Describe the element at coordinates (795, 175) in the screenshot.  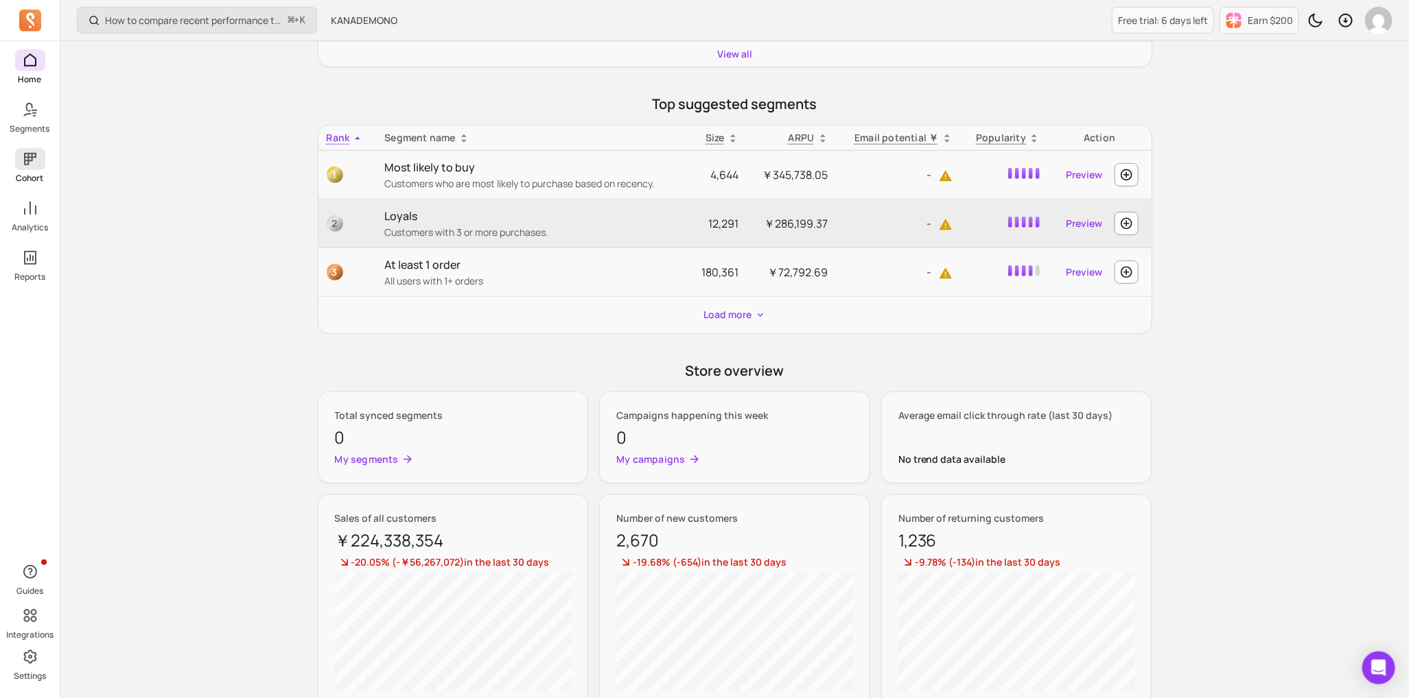
I see `span: ￥345,738.05` at that location.